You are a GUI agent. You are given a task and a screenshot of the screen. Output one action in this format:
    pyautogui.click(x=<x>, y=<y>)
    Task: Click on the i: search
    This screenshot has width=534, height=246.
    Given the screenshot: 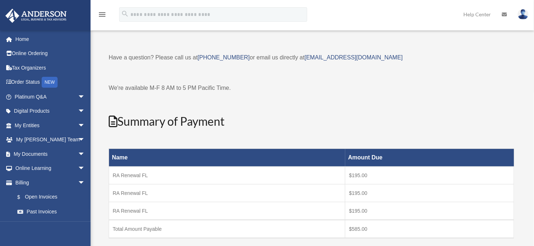 What is the action you would take?
    pyautogui.click(x=125, y=14)
    